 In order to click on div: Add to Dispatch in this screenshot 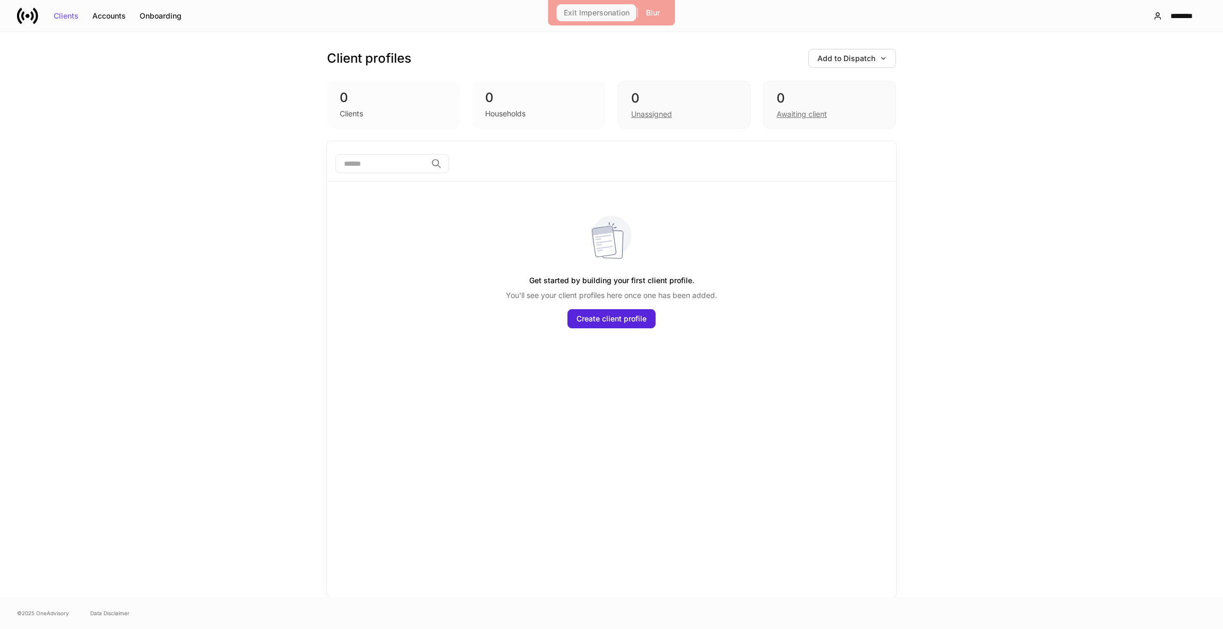, I will do `click(852, 58)`.